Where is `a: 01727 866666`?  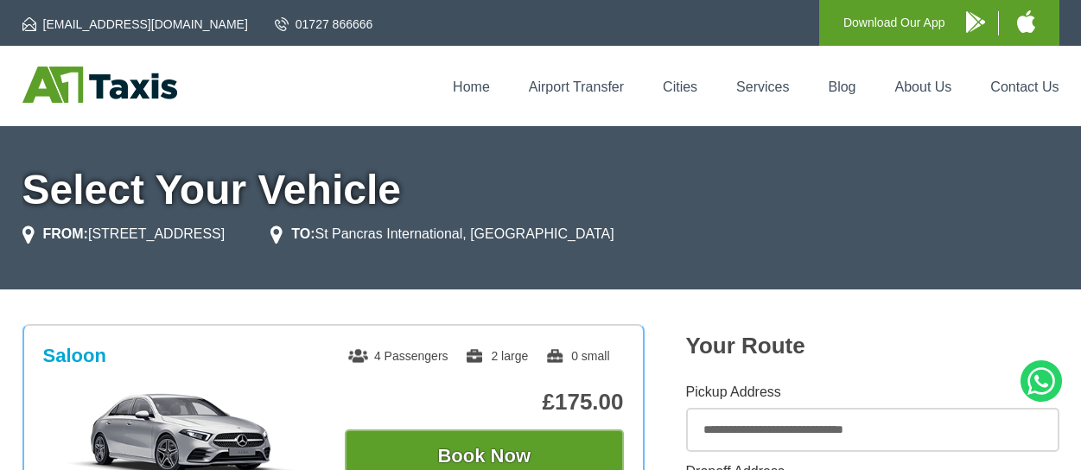 a: 01727 866666 is located at coordinates (324, 24).